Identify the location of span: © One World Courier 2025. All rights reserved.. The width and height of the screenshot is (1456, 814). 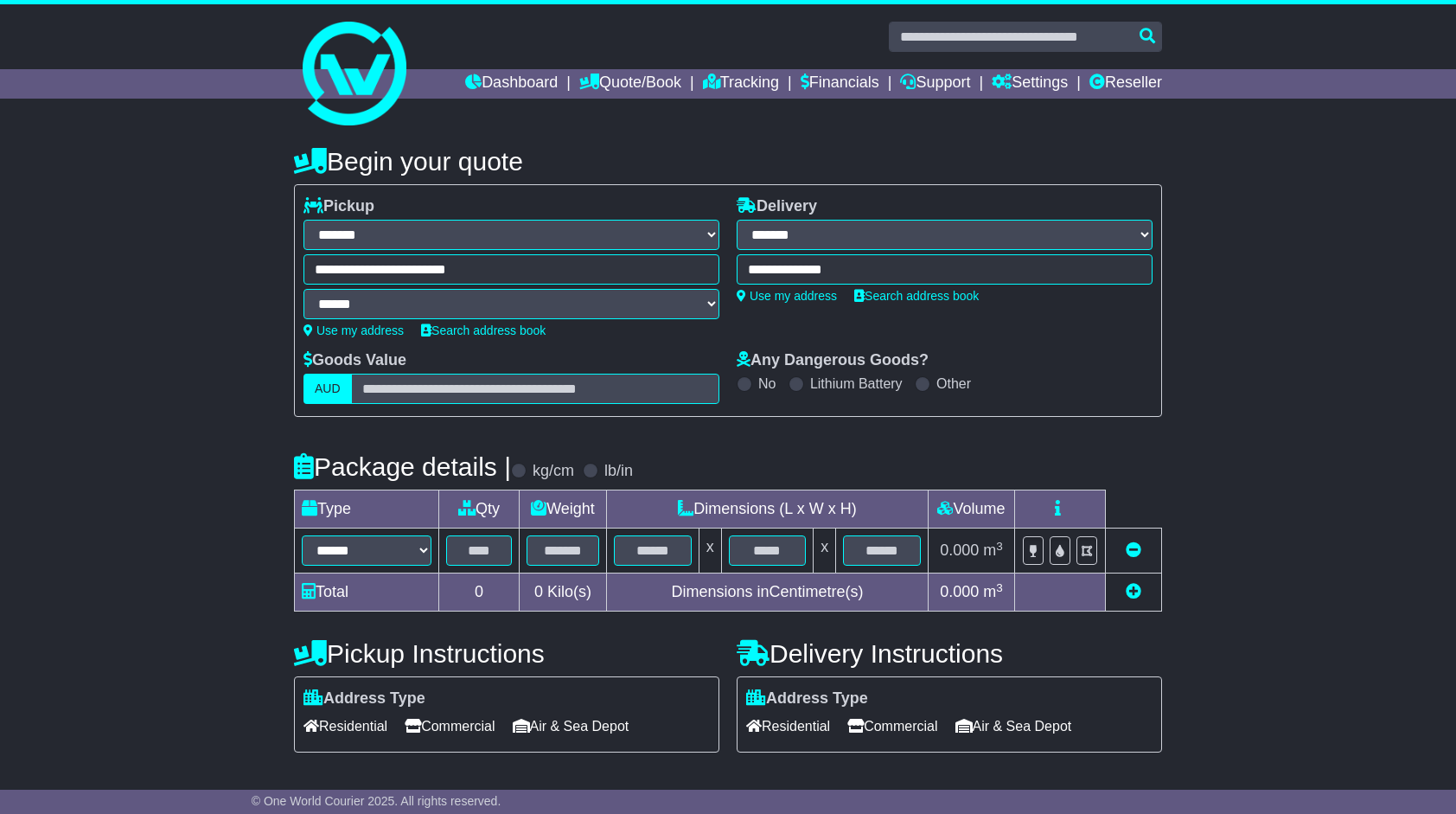
(376, 801).